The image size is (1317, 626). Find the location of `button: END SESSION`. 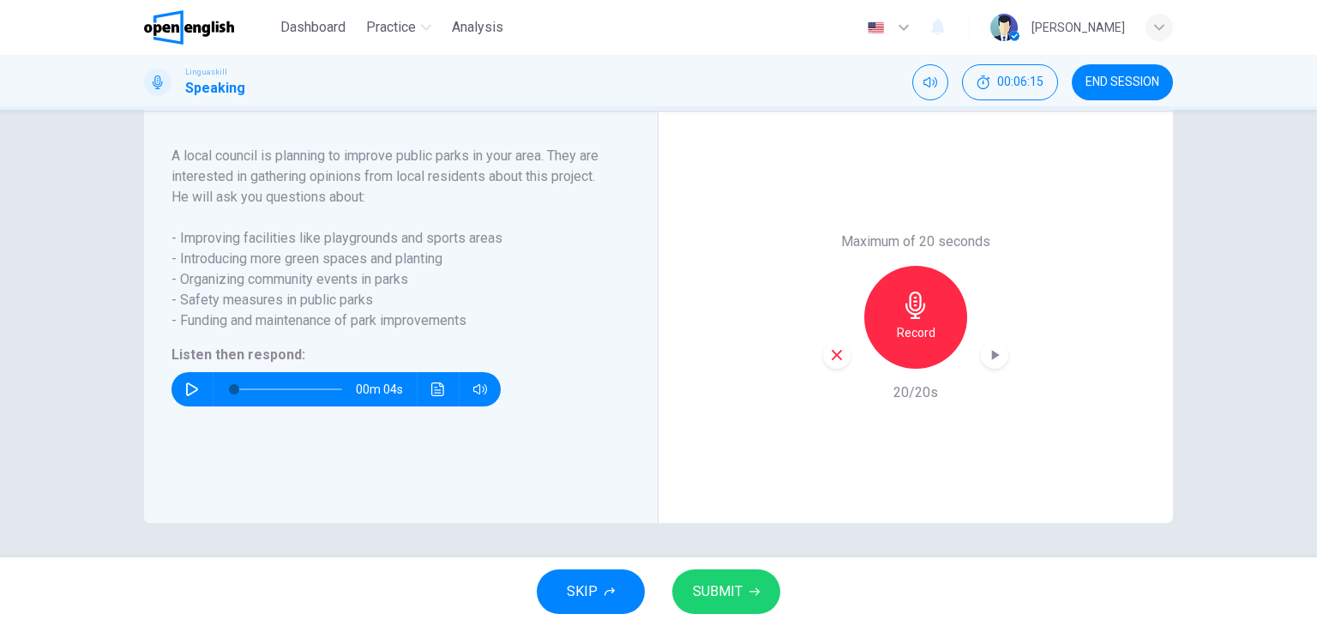

button: END SESSION is located at coordinates (1122, 82).